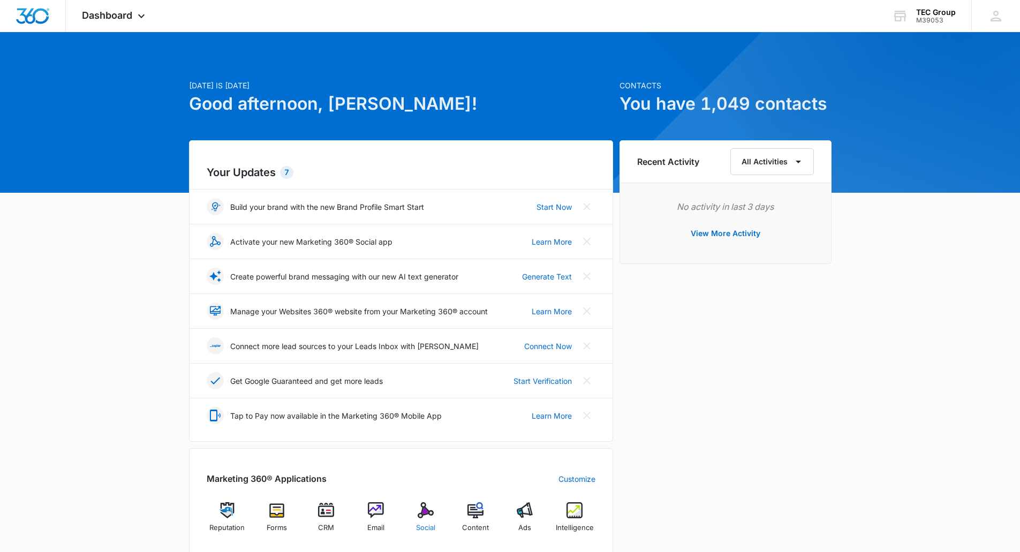 This screenshot has width=1020, height=552. What do you see at coordinates (426, 528) in the screenshot?
I see `span: Social` at bounding box center [426, 528].